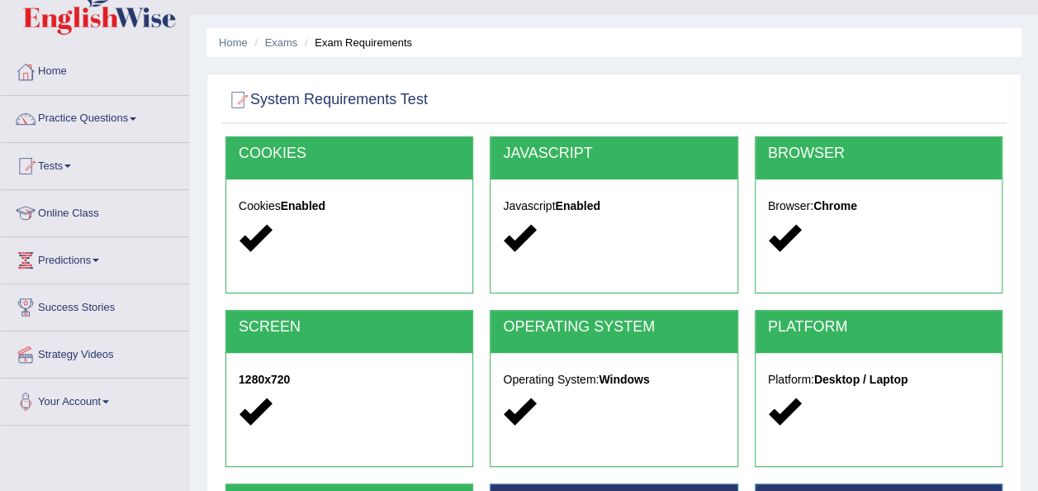 The height and width of the screenshot is (491, 1038). I want to click on a: Online Class, so click(95, 211).